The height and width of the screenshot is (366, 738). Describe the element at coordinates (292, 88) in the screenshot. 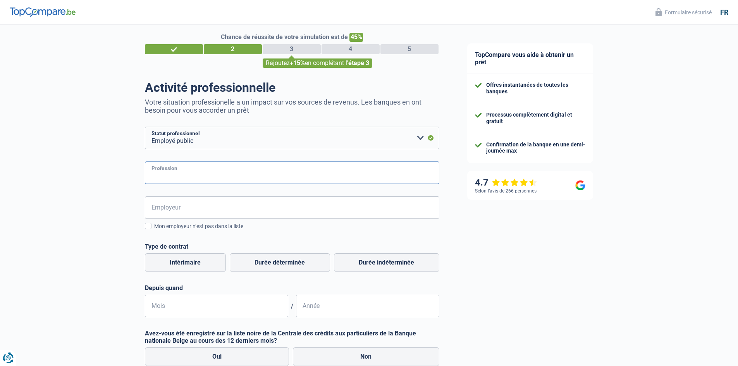

I see `h1: Activité professionnelle` at that location.